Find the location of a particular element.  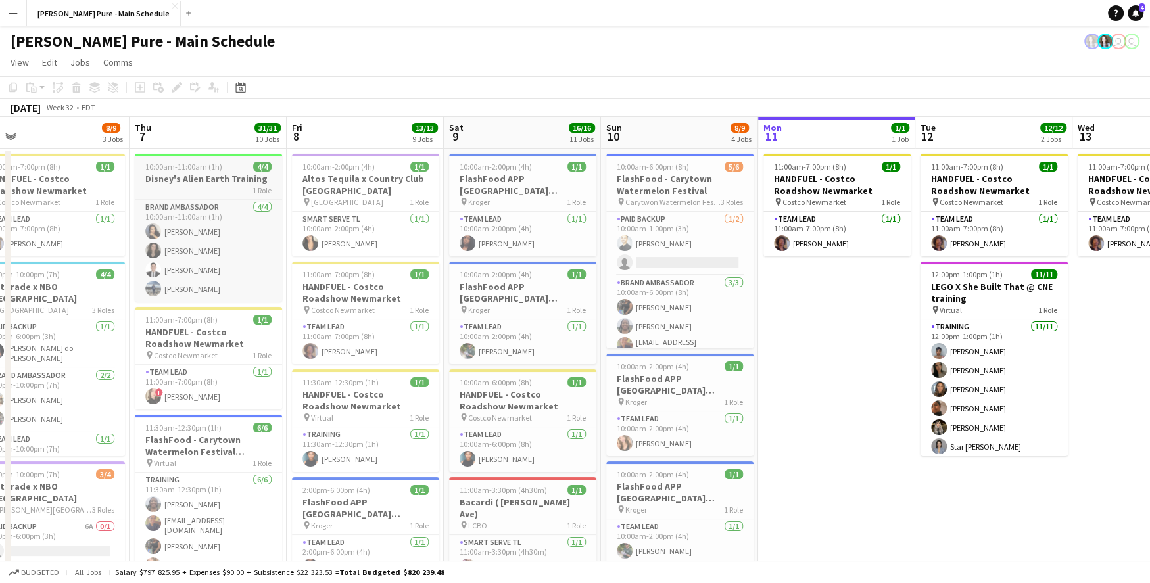

span: 31/31 is located at coordinates (268, 128).